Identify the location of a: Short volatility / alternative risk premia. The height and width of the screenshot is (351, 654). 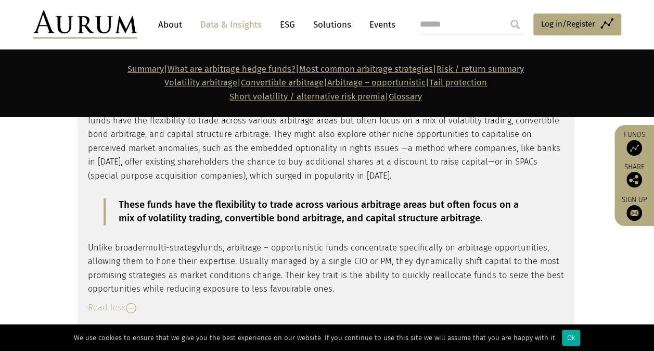
(307, 96).